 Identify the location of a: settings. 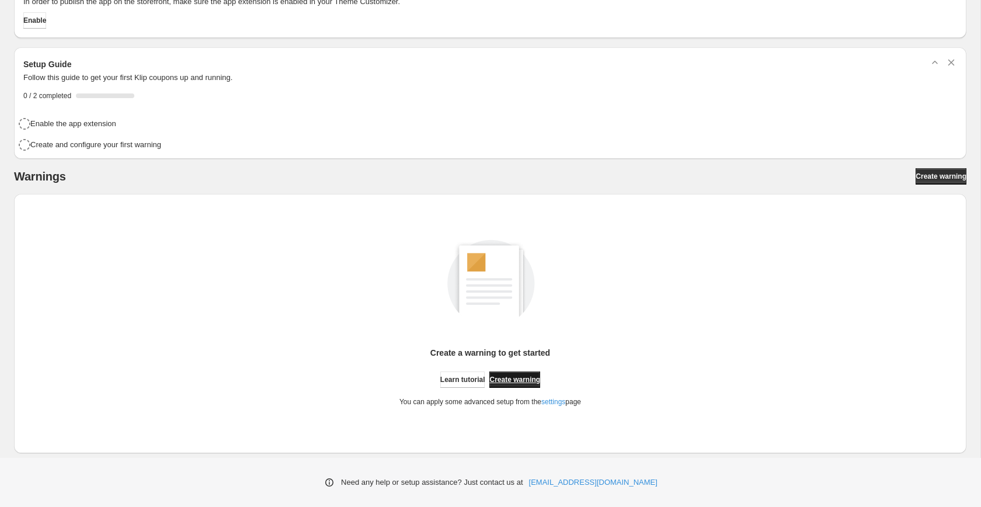
(553, 402).